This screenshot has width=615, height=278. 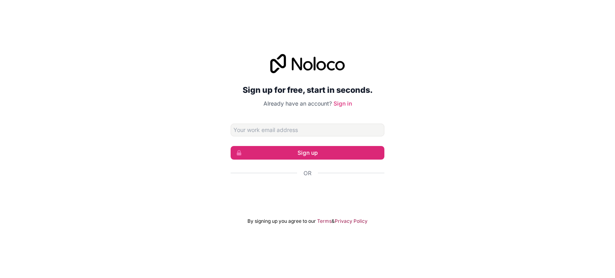 What do you see at coordinates (298, 103) in the screenshot?
I see `span: Already have an account?` at bounding box center [298, 103].